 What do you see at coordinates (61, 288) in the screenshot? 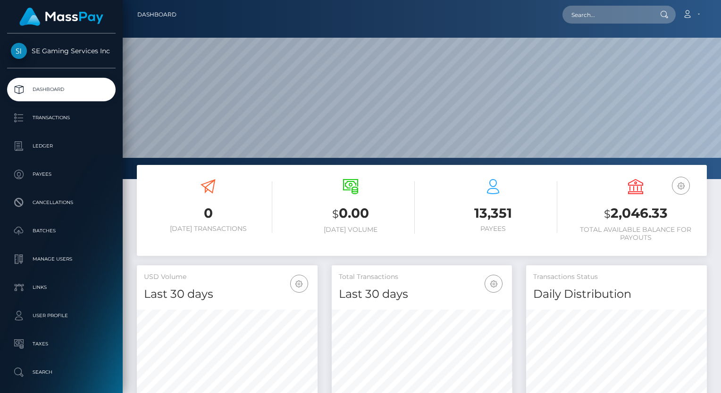
I see `a: Links` at bounding box center [61, 288].